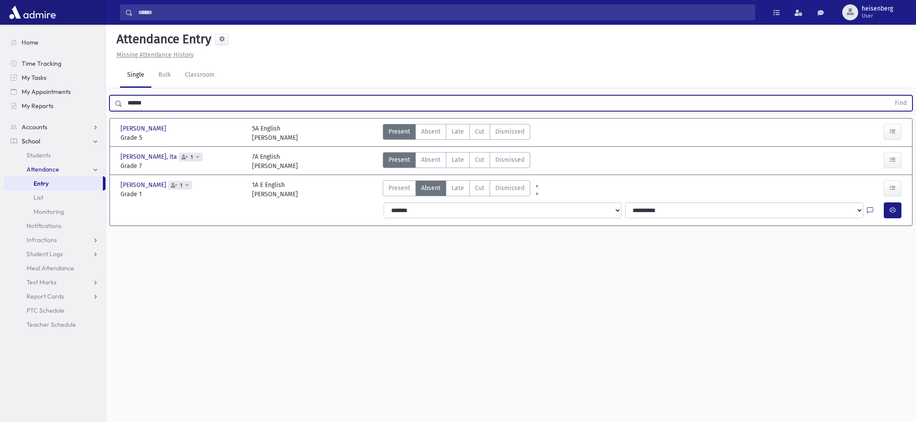 The image size is (916, 422). Describe the element at coordinates (54, 42) in the screenshot. I see `a: Home` at that location.